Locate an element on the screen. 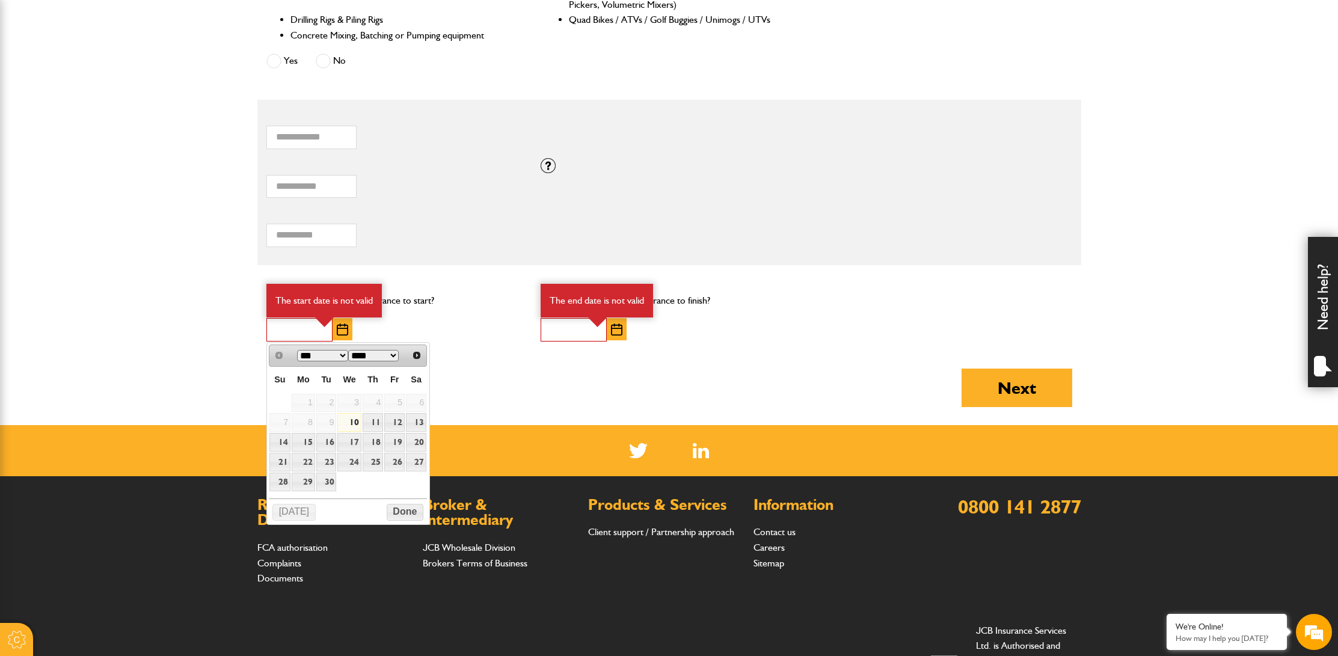 The height and width of the screenshot is (656, 1338). a: Documents is located at coordinates (280, 578).